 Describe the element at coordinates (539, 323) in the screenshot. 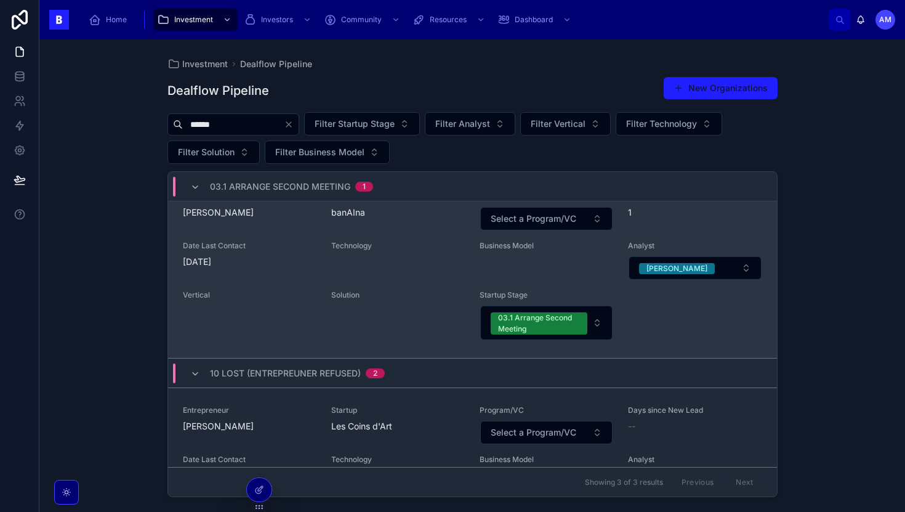

I see `div: 03.1 Arrange Second Meeting` at that location.